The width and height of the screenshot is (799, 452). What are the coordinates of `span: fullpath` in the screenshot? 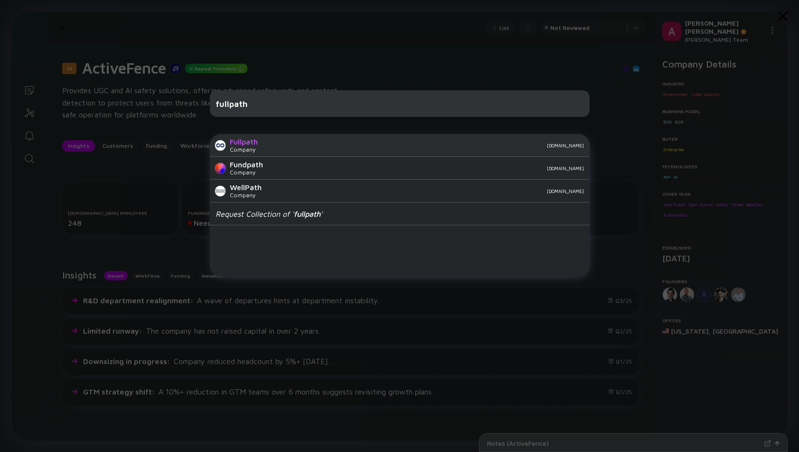 It's located at (307, 214).